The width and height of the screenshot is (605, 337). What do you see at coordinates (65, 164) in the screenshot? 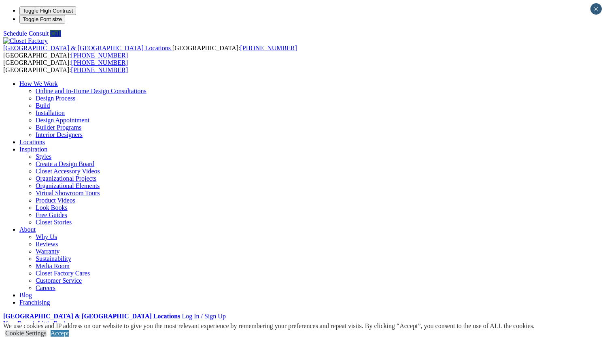
I see `a: Create a Design Board` at bounding box center [65, 164].